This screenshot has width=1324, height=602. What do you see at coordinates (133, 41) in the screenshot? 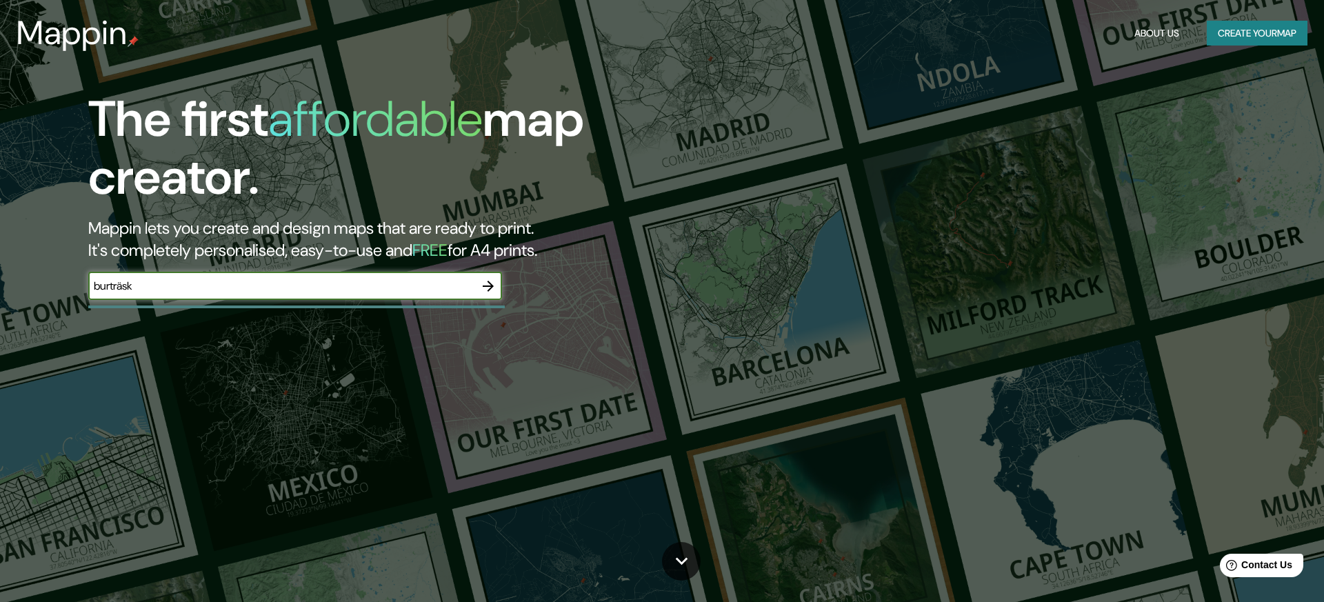
I see `img: mappin-pin` at bounding box center [133, 41].